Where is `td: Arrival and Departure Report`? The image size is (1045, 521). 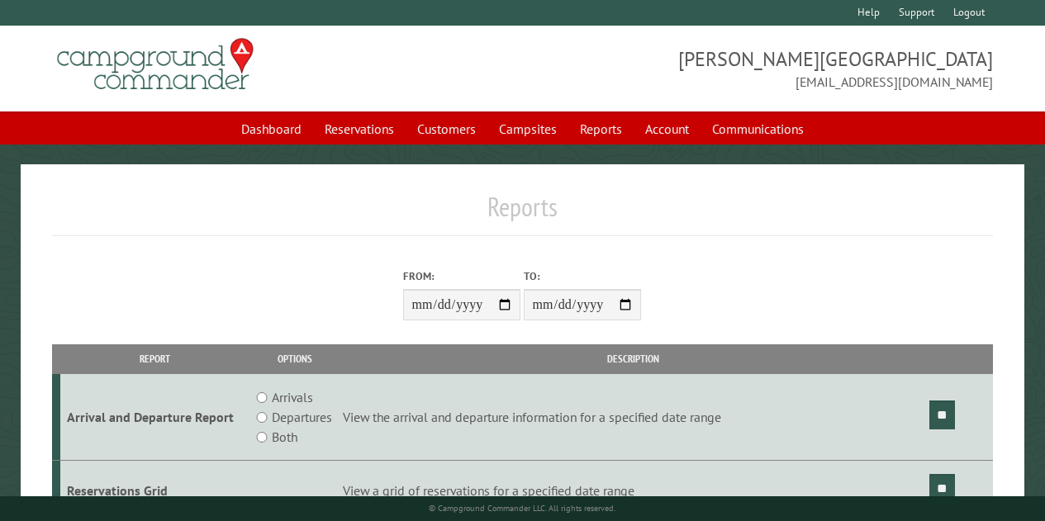
td: Arrival and Departure Report is located at coordinates (154, 417).